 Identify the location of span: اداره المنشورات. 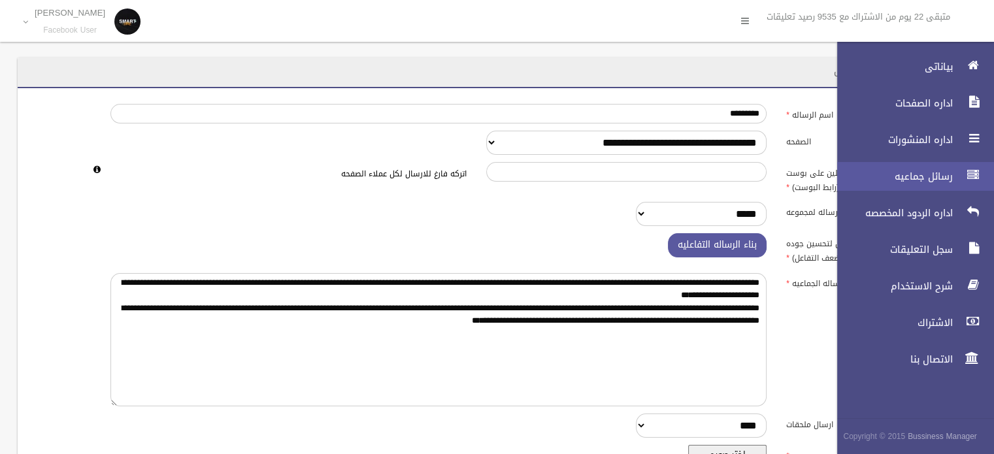
(892, 140).